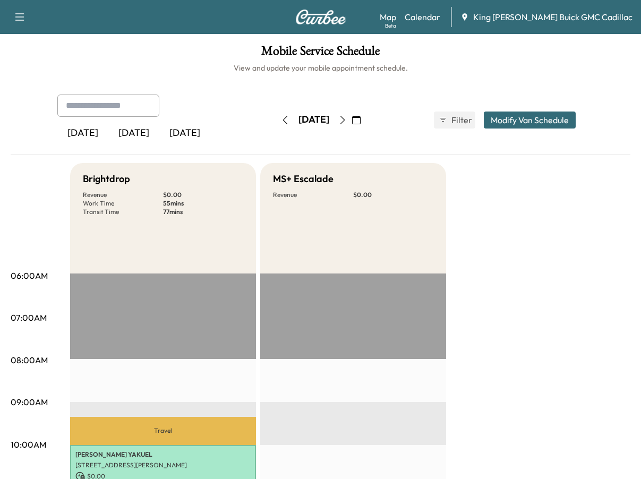 Image resolution: width=641 pixels, height=479 pixels. What do you see at coordinates (203, 203) in the screenshot?
I see `p: 55 mins` at bounding box center [203, 203].